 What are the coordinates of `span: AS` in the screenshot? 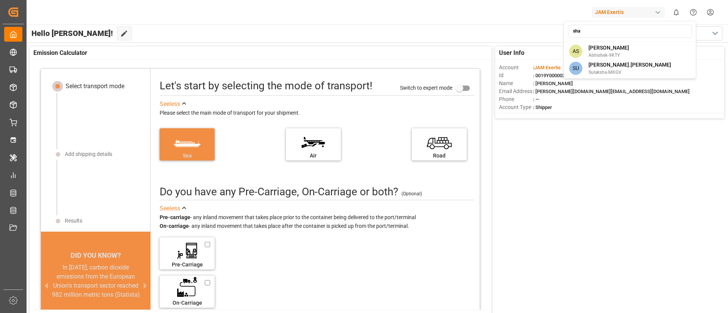 It's located at (575, 51).